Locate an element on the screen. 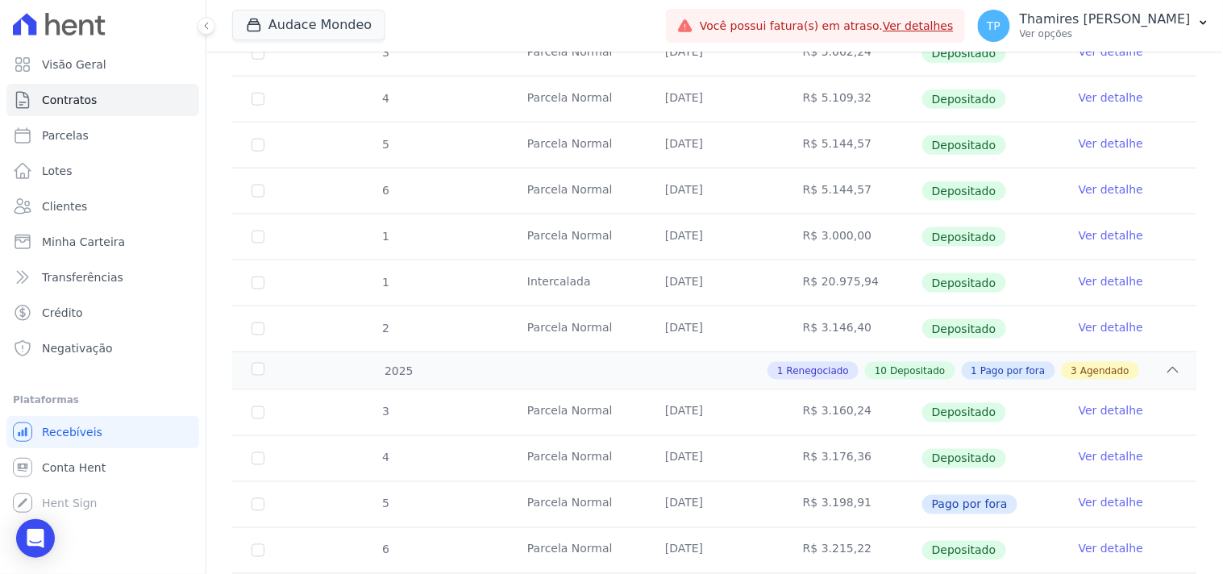 The height and width of the screenshot is (574, 1223). span: Parcelas is located at coordinates (65, 135).